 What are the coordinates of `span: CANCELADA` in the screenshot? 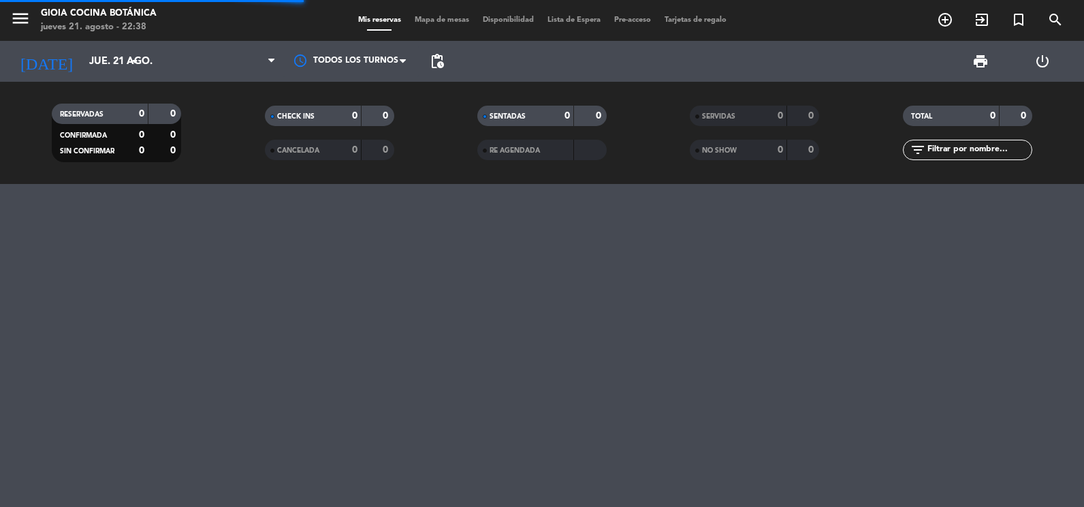 It's located at (298, 150).